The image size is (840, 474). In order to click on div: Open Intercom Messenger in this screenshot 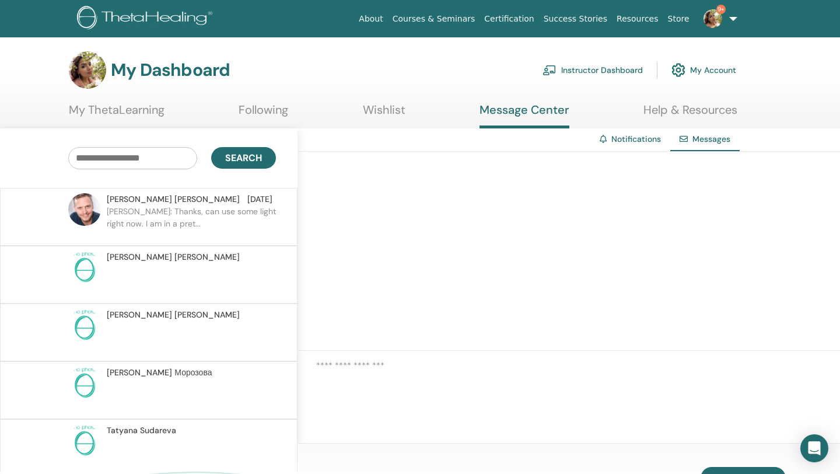, I will do `click(814, 448)`.